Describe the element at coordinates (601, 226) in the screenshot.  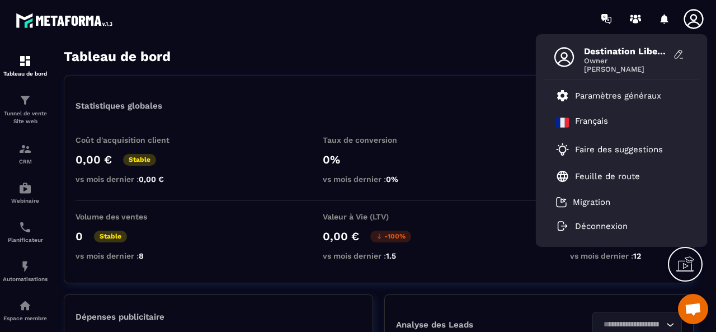
I see `p: Déconnexion` at that location.